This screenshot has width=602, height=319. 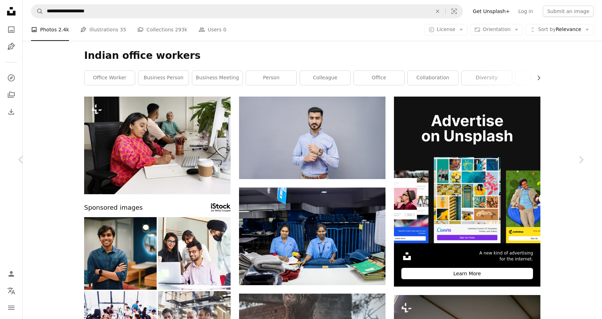 I want to click on span: Sponsored images, so click(x=113, y=207).